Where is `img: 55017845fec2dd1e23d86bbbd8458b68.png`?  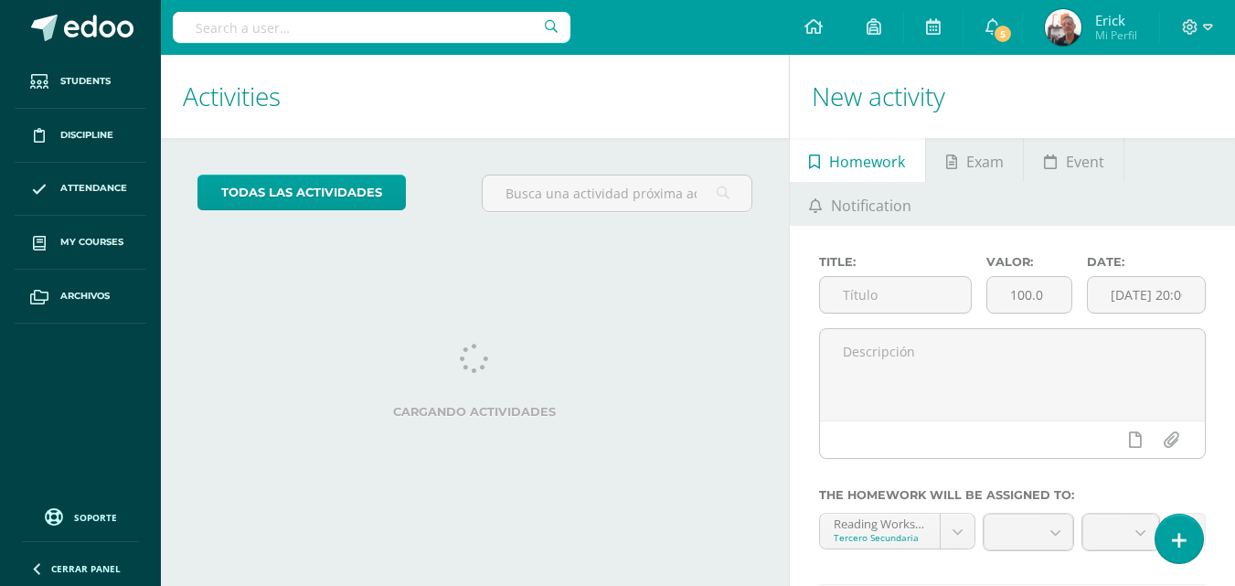
img: 55017845fec2dd1e23d86bbbd8458b68.png is located at coordinates (1063, 27).